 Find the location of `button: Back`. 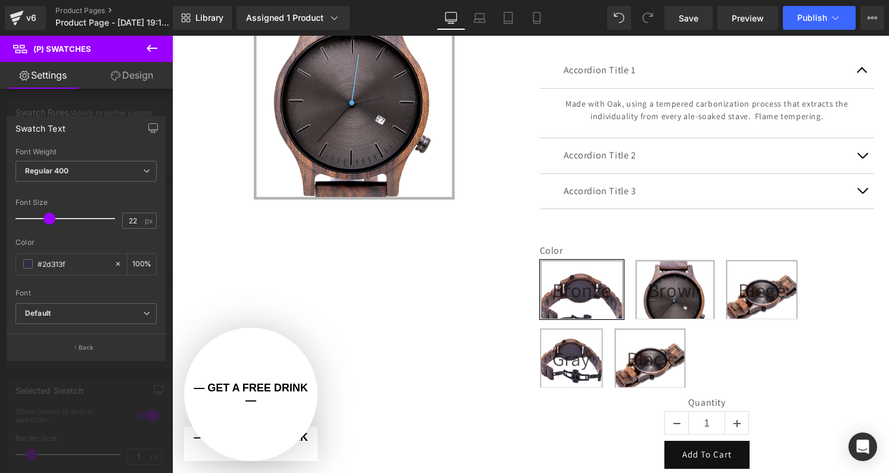

button: Back is located at coordinates (86, 347).